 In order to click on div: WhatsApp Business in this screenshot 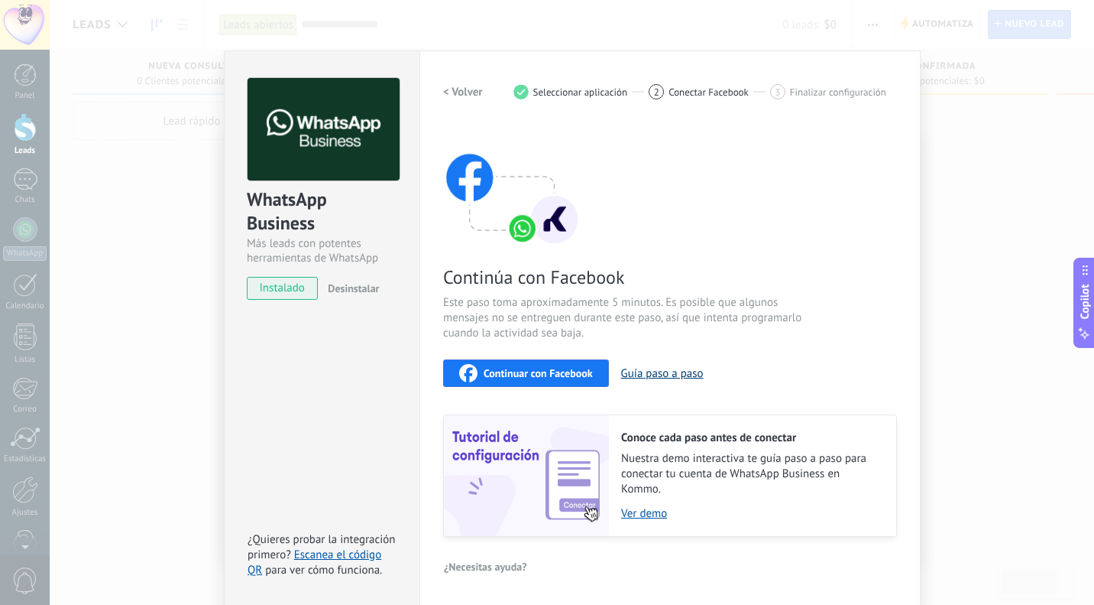, I will do `click(322, 212)`.